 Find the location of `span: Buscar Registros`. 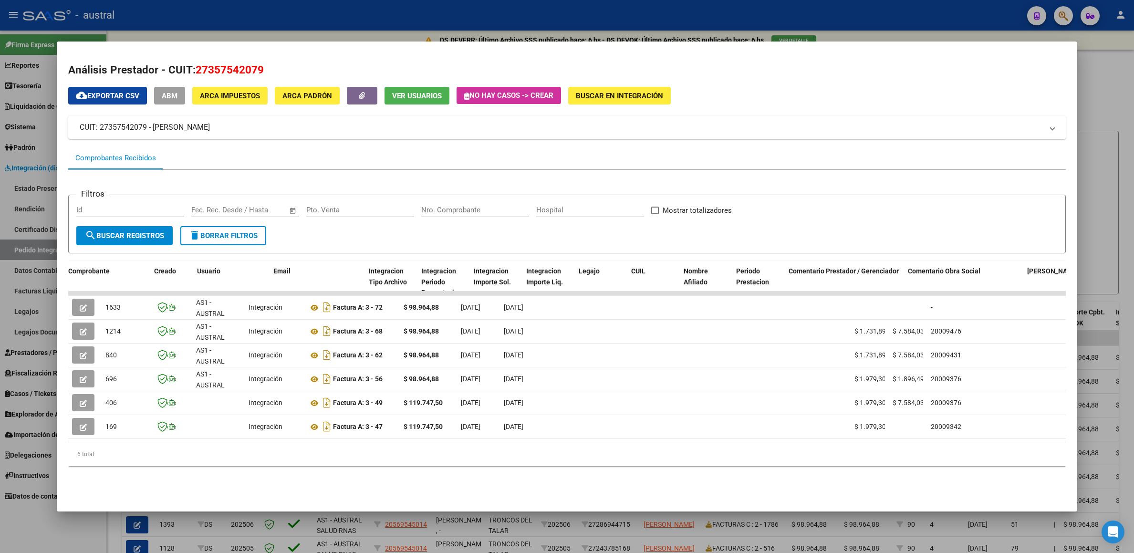

span: Buscar Registros is located at coordinates (124, 236).